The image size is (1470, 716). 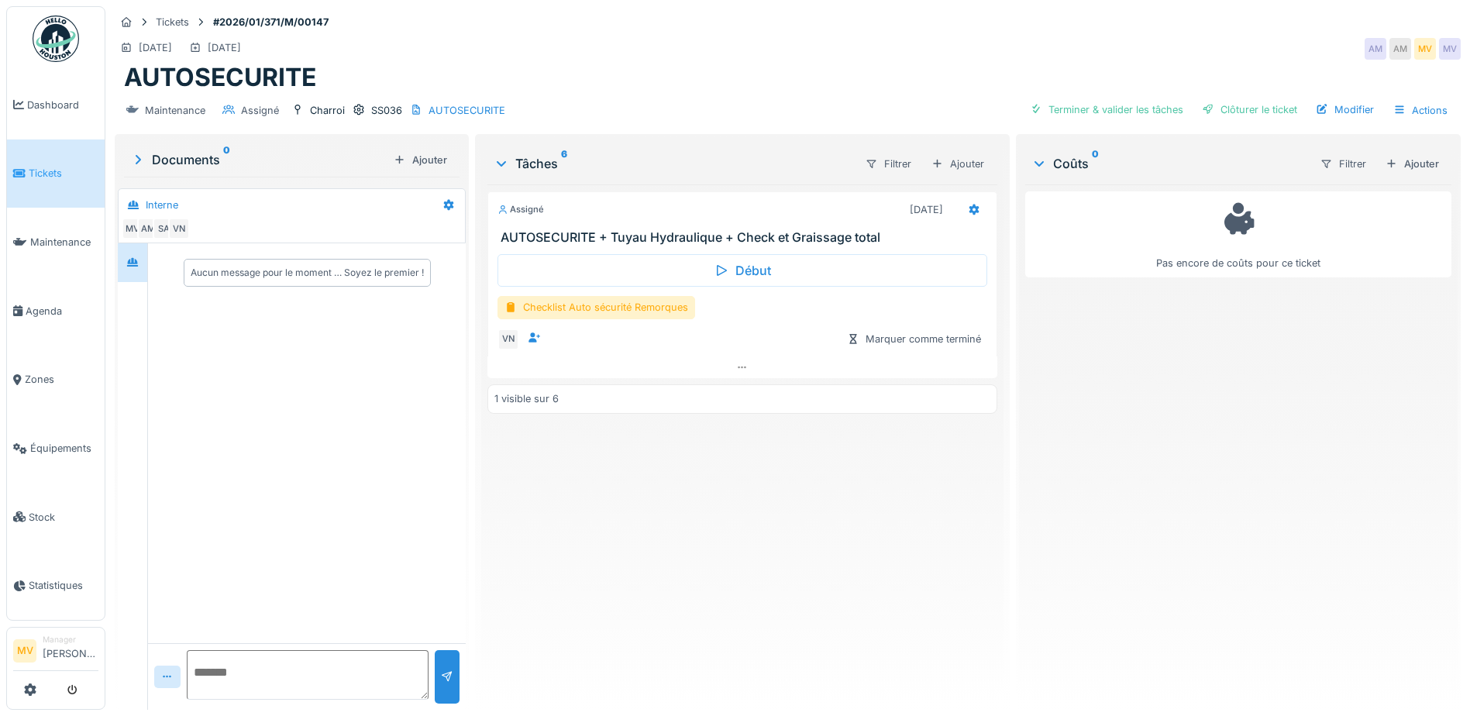 What do you see at coordinates (466, 110) in the screenshot?
I see `div: AUTOSECURITE` at bounding box center [466, 110].